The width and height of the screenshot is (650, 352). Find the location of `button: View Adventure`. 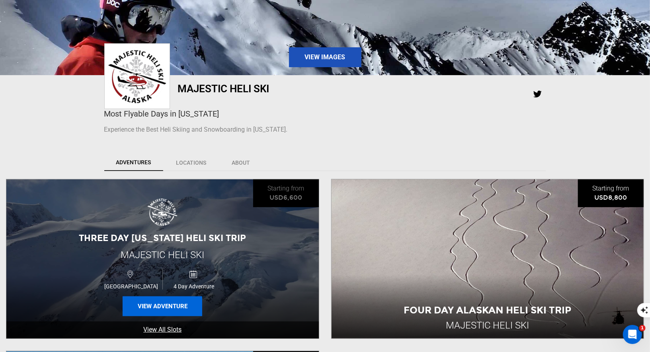

button: View Adventure is located at coordinates (162, 307).